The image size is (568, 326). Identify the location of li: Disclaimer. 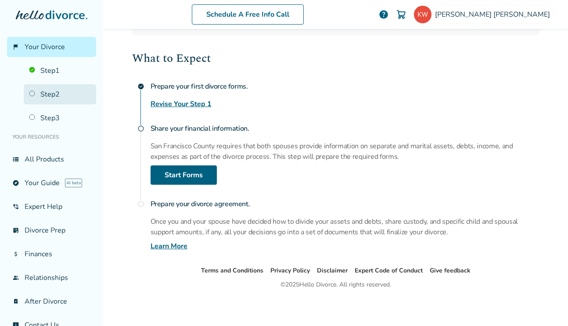
(332, 271).